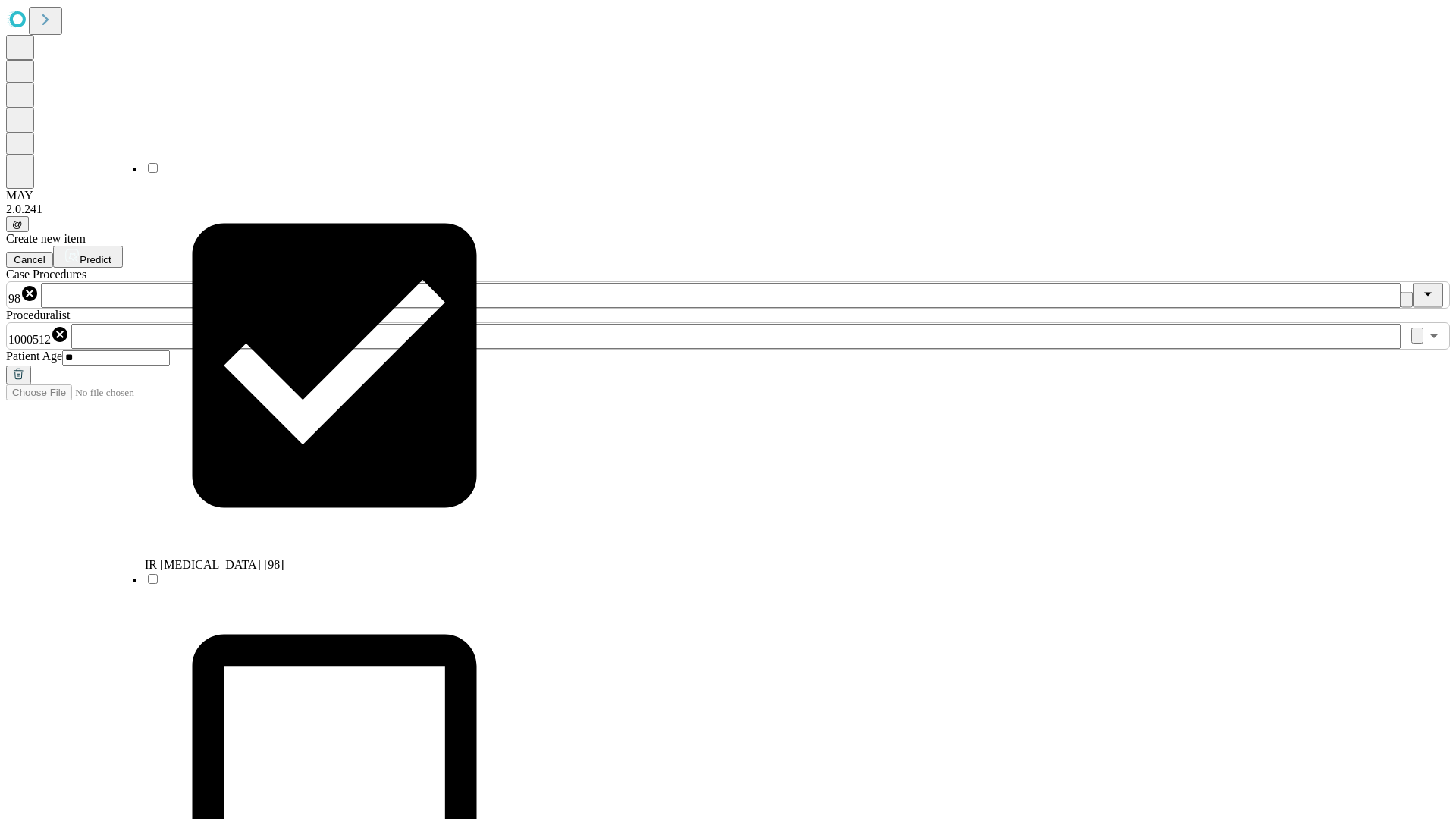  I want to click on div: MAY, so click(728, 196).